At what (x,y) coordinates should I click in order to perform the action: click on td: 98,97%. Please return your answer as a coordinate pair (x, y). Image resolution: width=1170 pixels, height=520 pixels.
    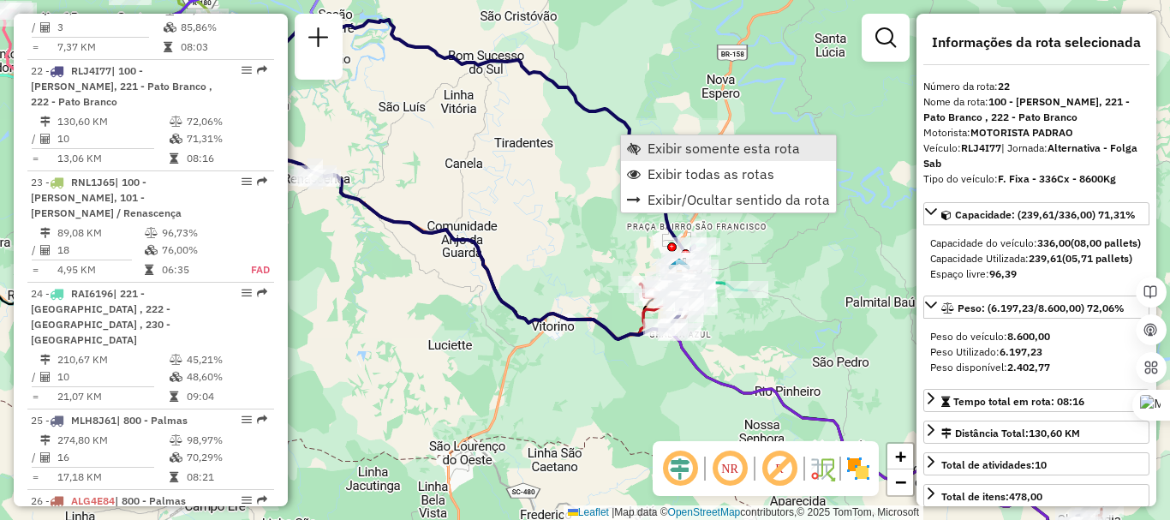
    Looking at the image, I should click on (226, 440).